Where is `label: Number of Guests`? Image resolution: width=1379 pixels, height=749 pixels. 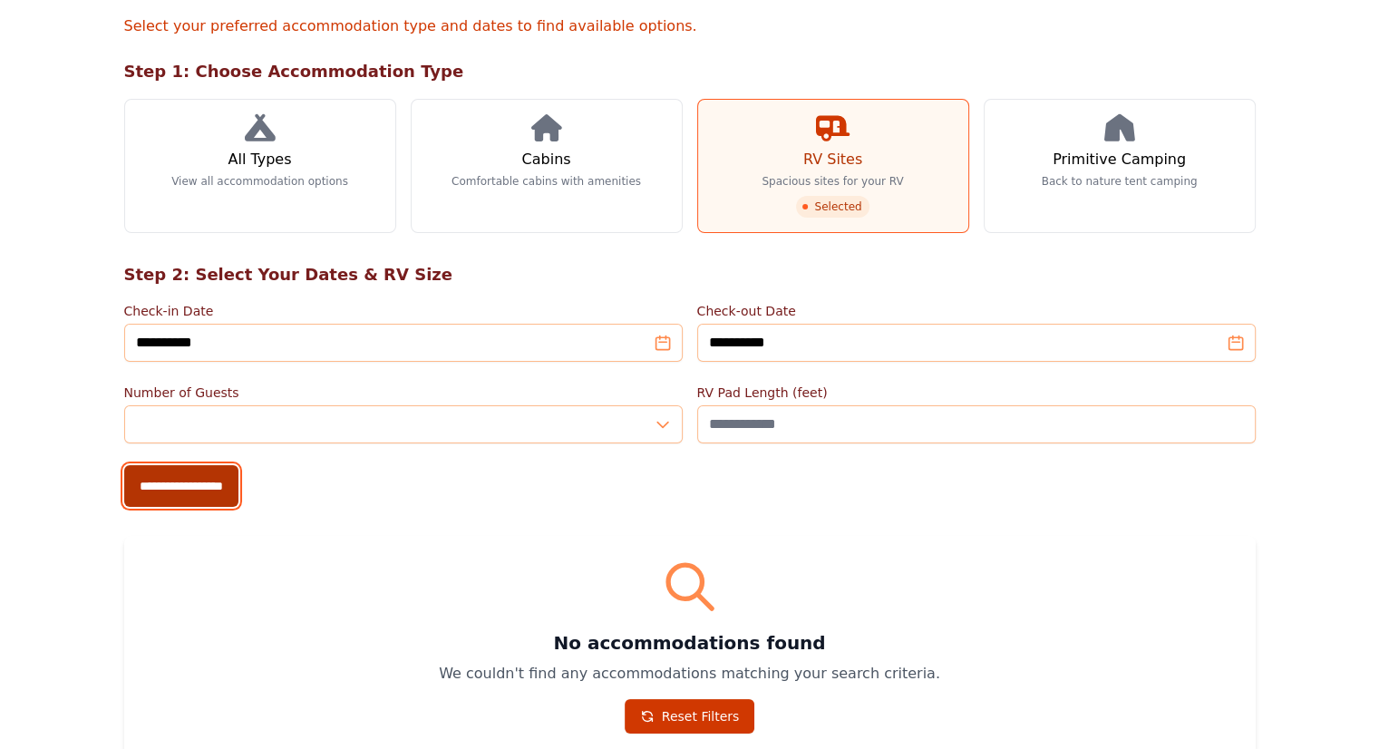 label: Number of Guests is located at coordinates (403, 392).